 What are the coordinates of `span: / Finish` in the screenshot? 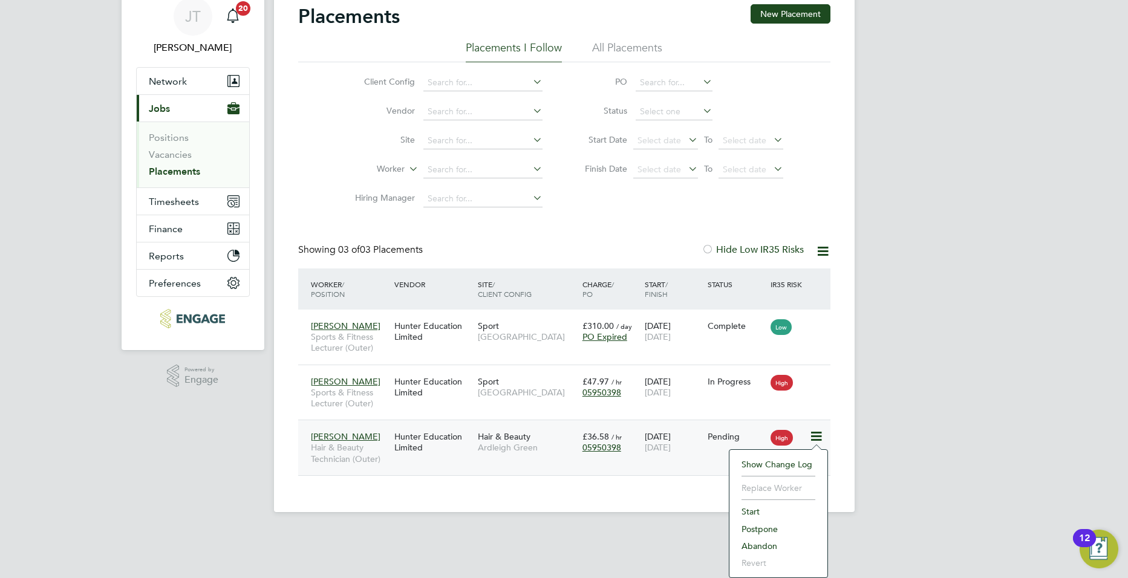 It's located at (656, 289).